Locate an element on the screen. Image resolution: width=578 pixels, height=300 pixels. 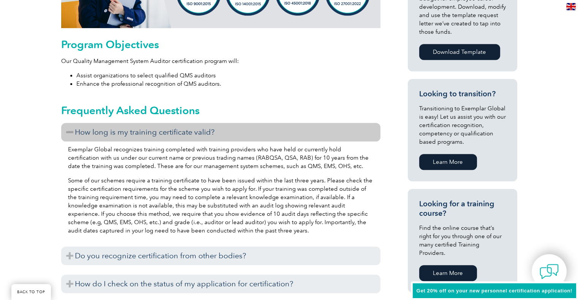
h2: Frequently Asked Questions is located at coordinates (221, 110).